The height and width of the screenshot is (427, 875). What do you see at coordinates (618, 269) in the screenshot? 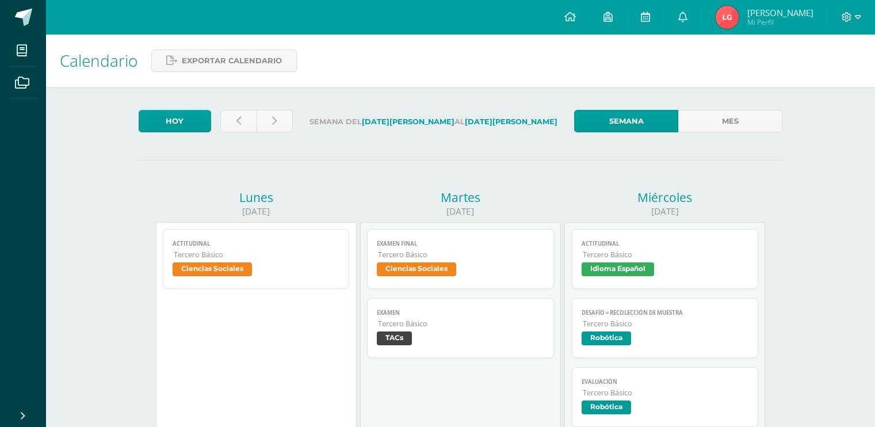
I see `span: Idioma Español` at bounding box center [618, 269].